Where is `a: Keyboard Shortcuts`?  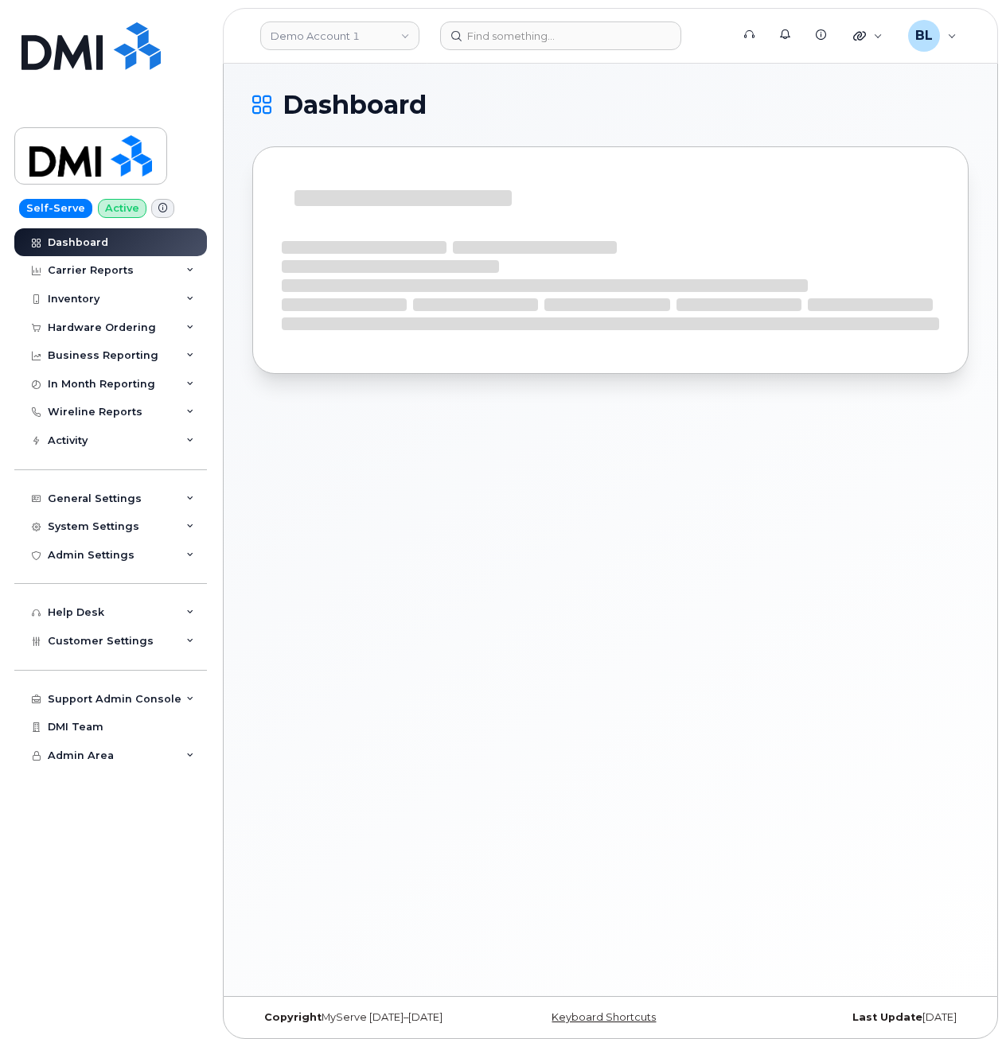 a: Keyboard Shortcuts is located at coordinates (603, 1017).